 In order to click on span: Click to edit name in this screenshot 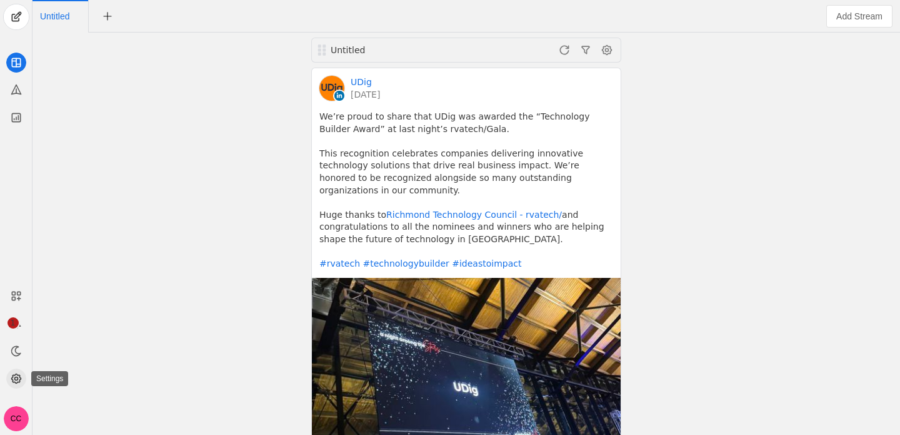, I will do `click(54, 16)`.